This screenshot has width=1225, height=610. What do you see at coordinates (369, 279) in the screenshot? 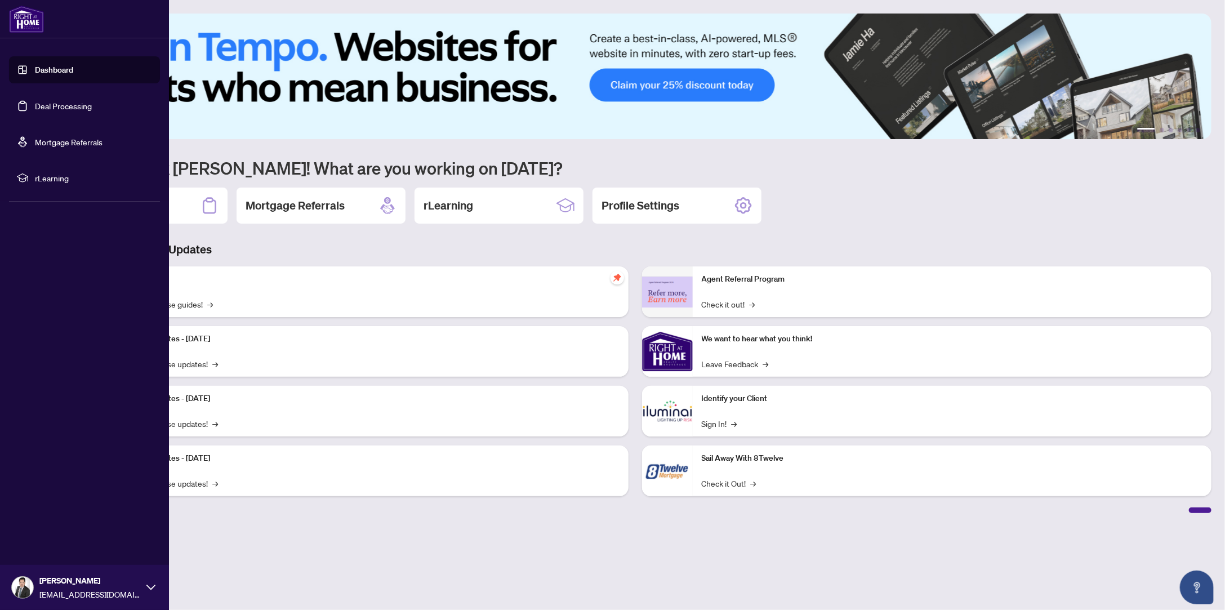
I see `p: Self-Help` at bounding box center [369, 279].